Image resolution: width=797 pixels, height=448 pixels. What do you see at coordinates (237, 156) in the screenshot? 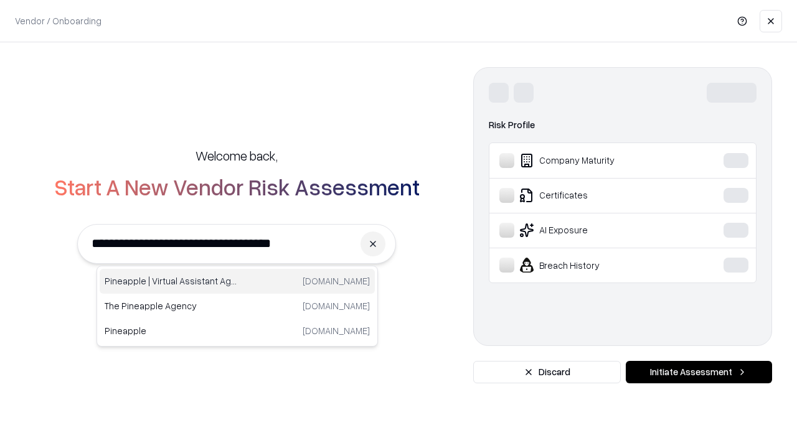
I see `h5: Welcome back,` at bounding box center [237, 156].